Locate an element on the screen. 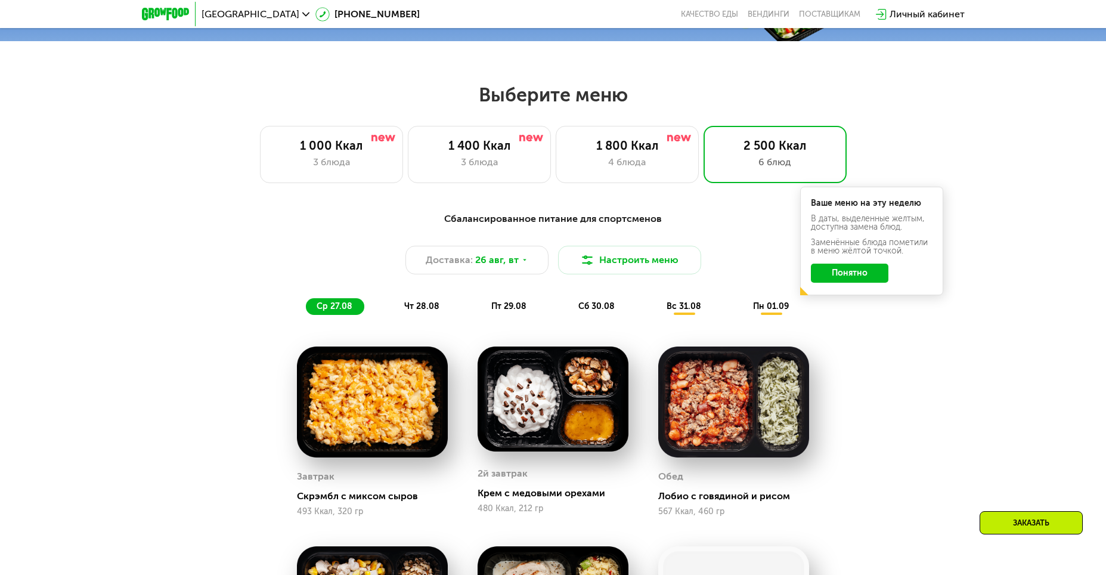 The width and height of the screenshot is (1106, 575). div: Обед is located at coordinates (671, 476).